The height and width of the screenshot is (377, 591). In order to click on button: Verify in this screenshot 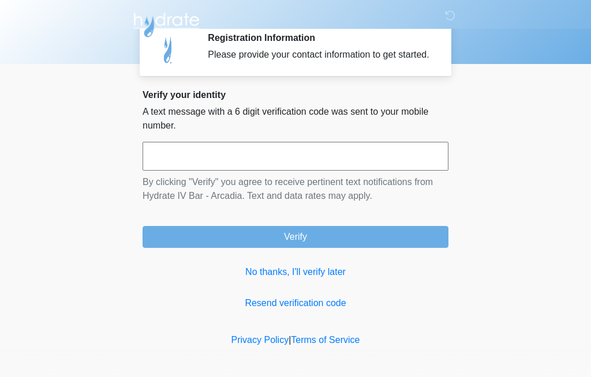, I will do `click(295, 237)`.